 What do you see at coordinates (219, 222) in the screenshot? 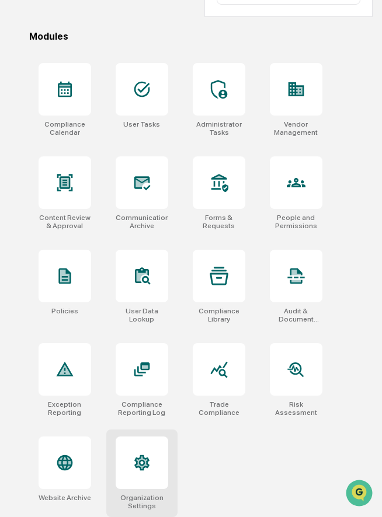
I see `div: Forms & Requests` at bounding box center [219, 222].